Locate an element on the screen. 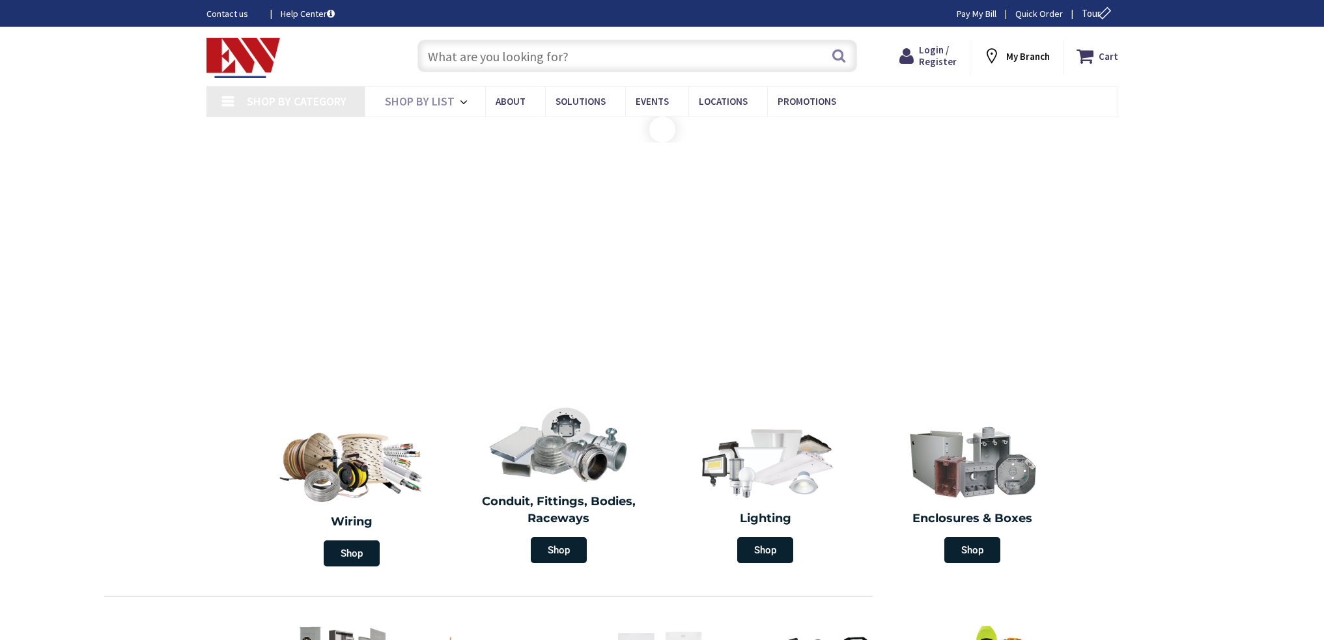  a: Pay My Bill is located at coordinates (976, 14).